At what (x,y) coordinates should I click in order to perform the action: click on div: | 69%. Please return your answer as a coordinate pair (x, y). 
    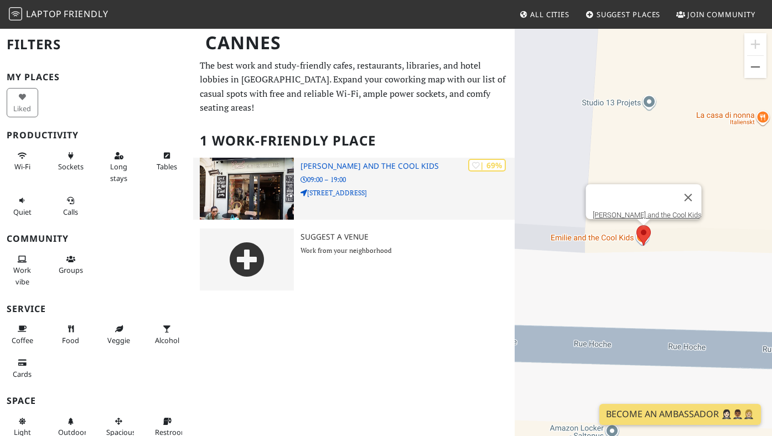
    Looking at the image, I should click on (487, 165).